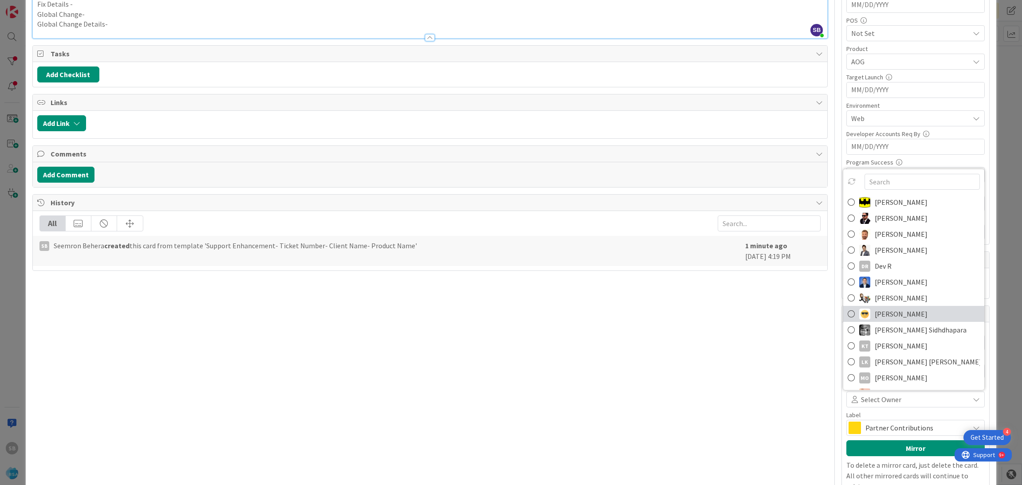 The image size is (1022, 485). Describe the element at coordinates (865, 298) in the screenshot. I see `img: ES` at that location.